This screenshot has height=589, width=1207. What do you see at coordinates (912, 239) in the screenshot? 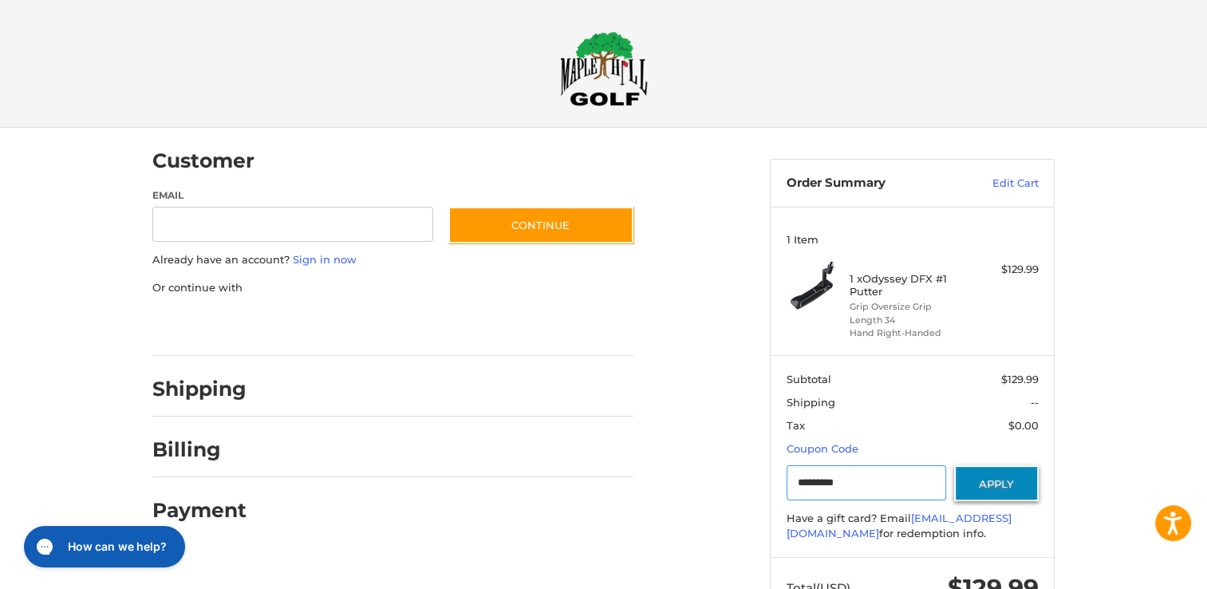
I see `h3: 1 Item` at bounding box center [912, 239].